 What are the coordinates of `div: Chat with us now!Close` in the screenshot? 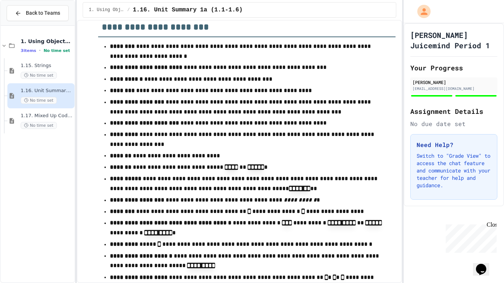 It's located at (27, 25).